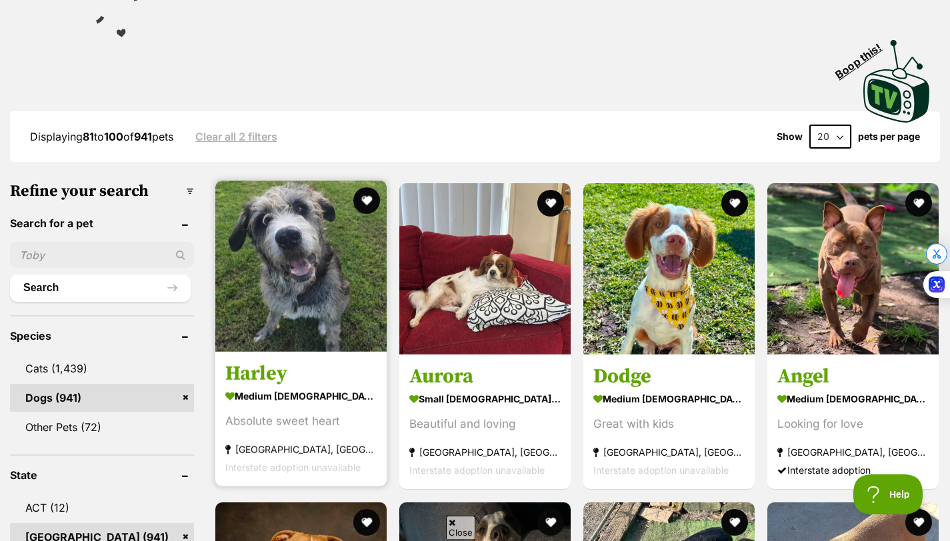 The image size is (950, 541). I want to click on button: Search, so click(100, 288).